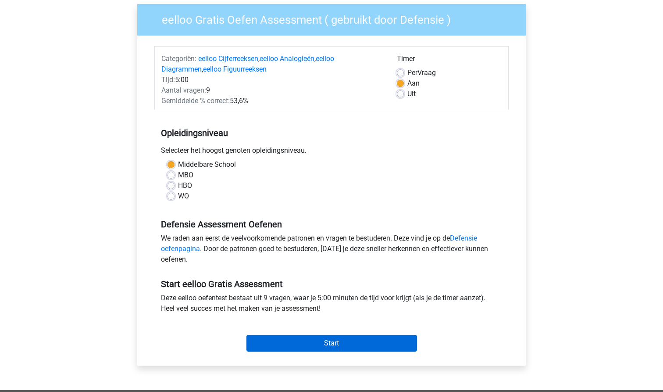 The image size is (663, 392). Describe the element at coordinates (179, 58) in the screenshot. I see `span: Categoriën:` at that location.